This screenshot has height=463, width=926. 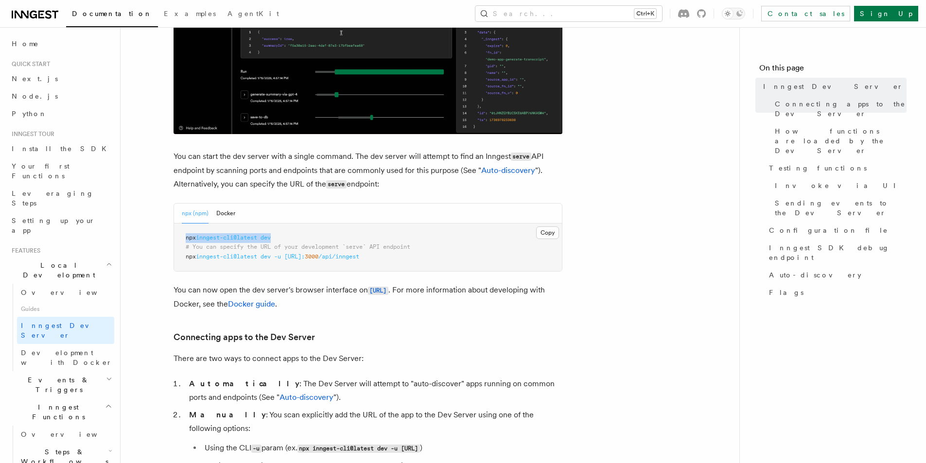 What do you see at coordinates (805, 14) in the screenshot?
I see `a: Contact sales` at bounding box center [805, 14].